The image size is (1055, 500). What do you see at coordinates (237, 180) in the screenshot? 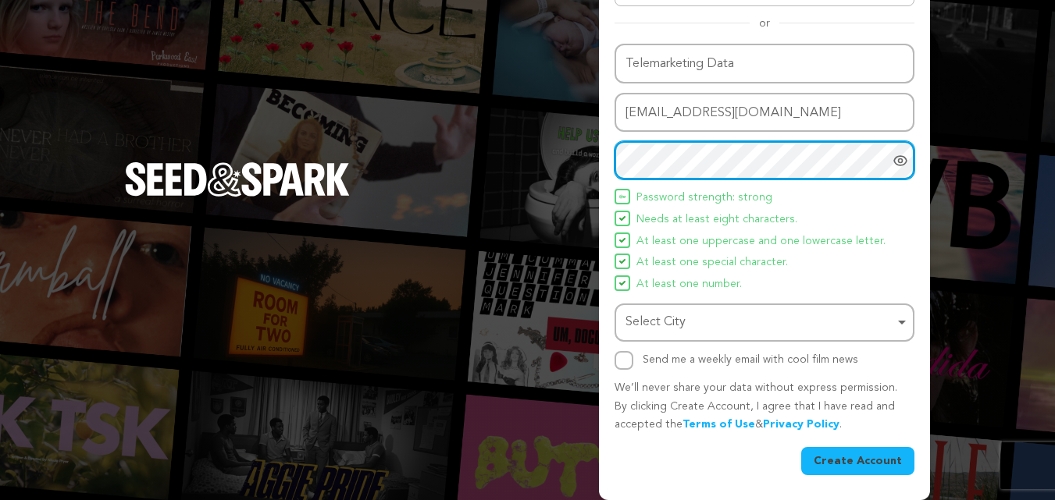
I see `img: Seed&Spark Logo` at bounding box center [237, 180].